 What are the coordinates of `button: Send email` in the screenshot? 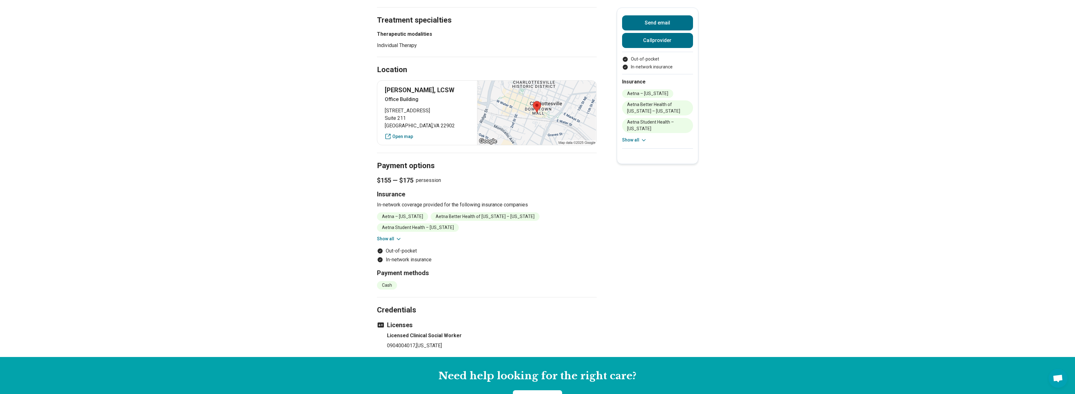 It's located at (658, 23).